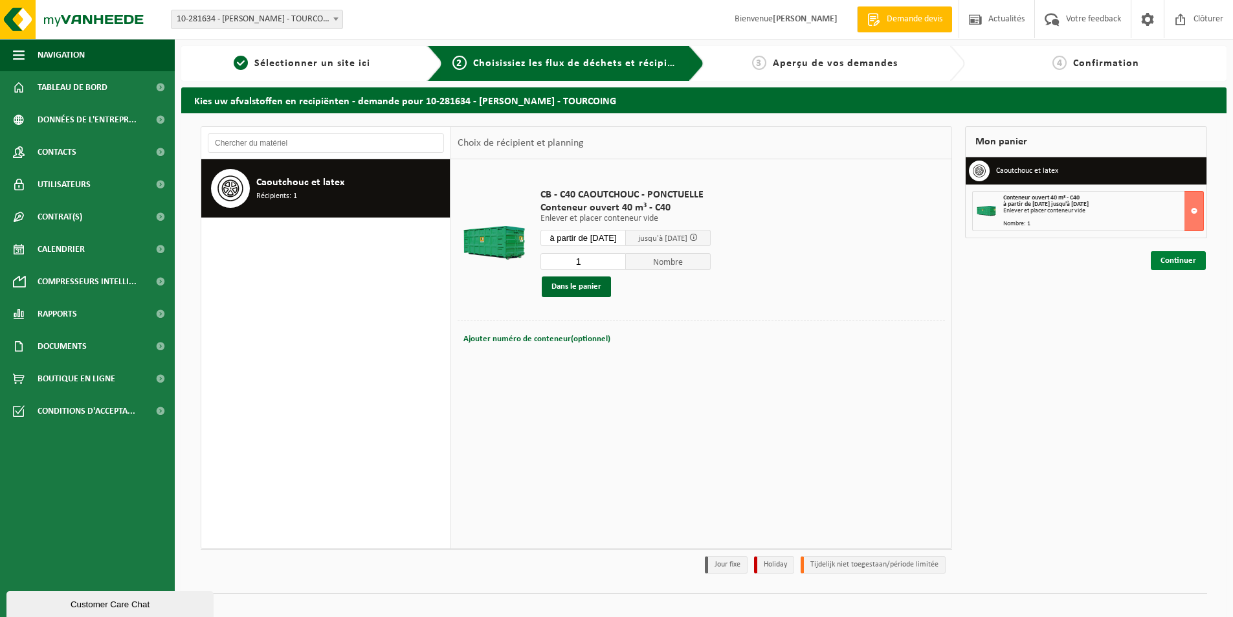 This screenshot has width=1233, height=617. Describe the element at coordinates (302, 63) in the screenshot. I see `a: 1Sélectionner un site ici` at that location.